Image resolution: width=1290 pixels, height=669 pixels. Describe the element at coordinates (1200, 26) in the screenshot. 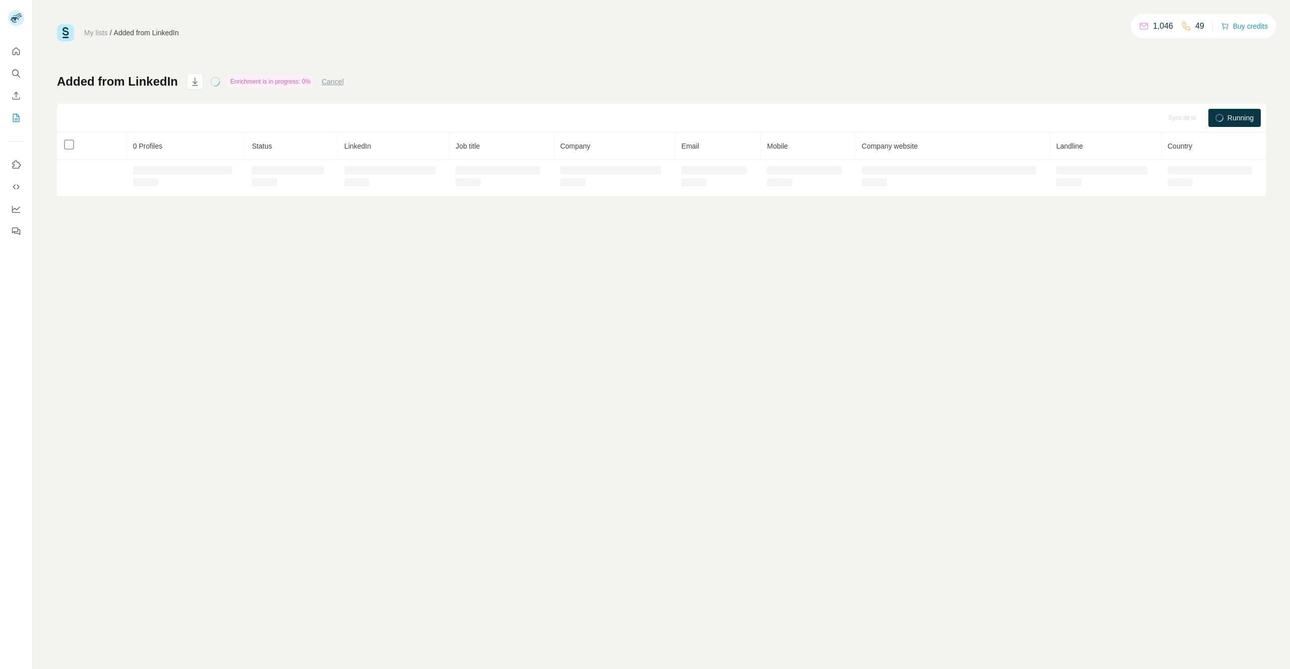

I see `p: 49` at that location.